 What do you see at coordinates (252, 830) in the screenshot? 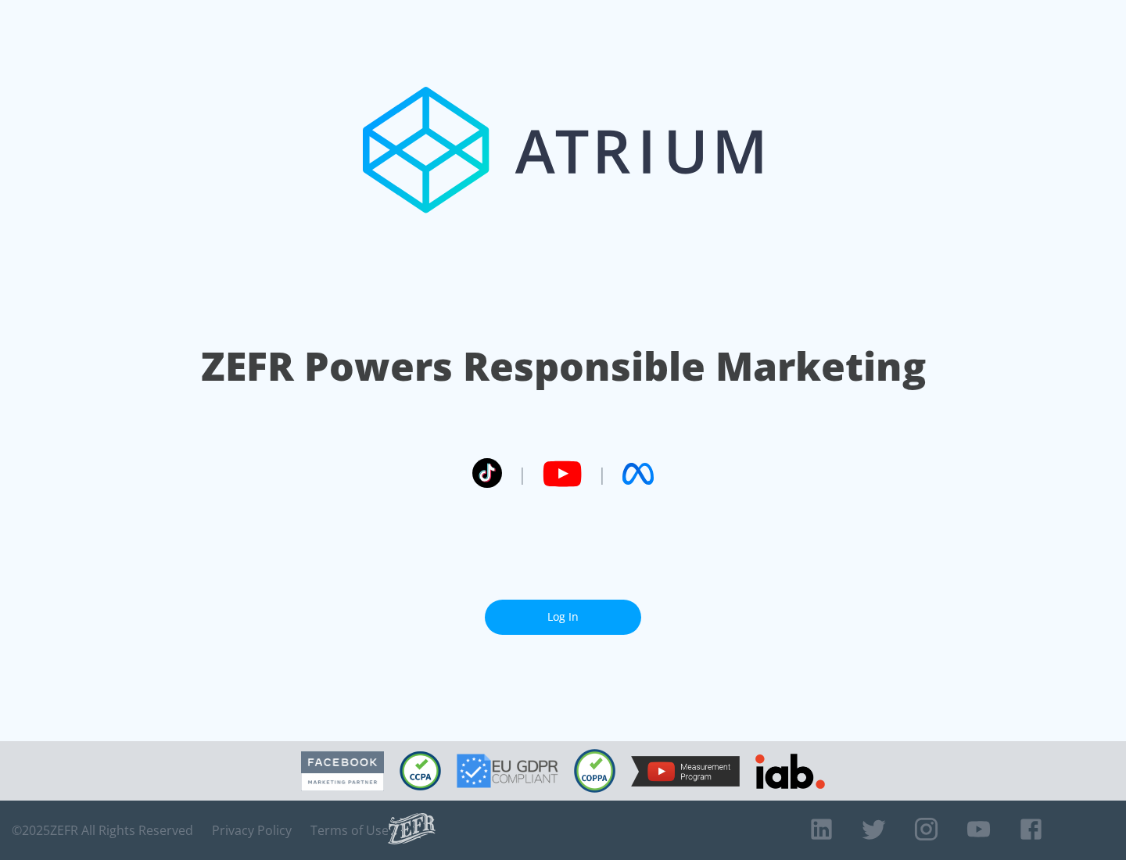
I see `a: Privacy Policy` at bounding box center [252, 830].